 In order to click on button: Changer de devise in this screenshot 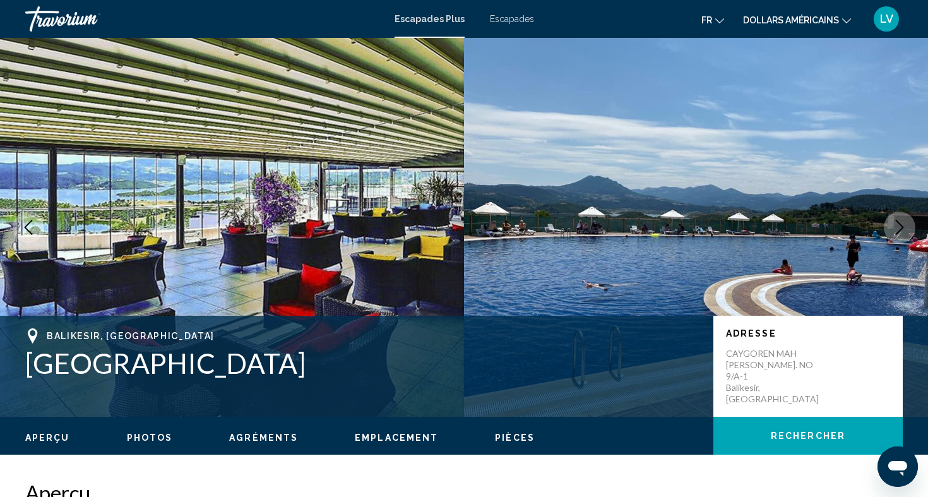, I will do `click(796, 20)`.